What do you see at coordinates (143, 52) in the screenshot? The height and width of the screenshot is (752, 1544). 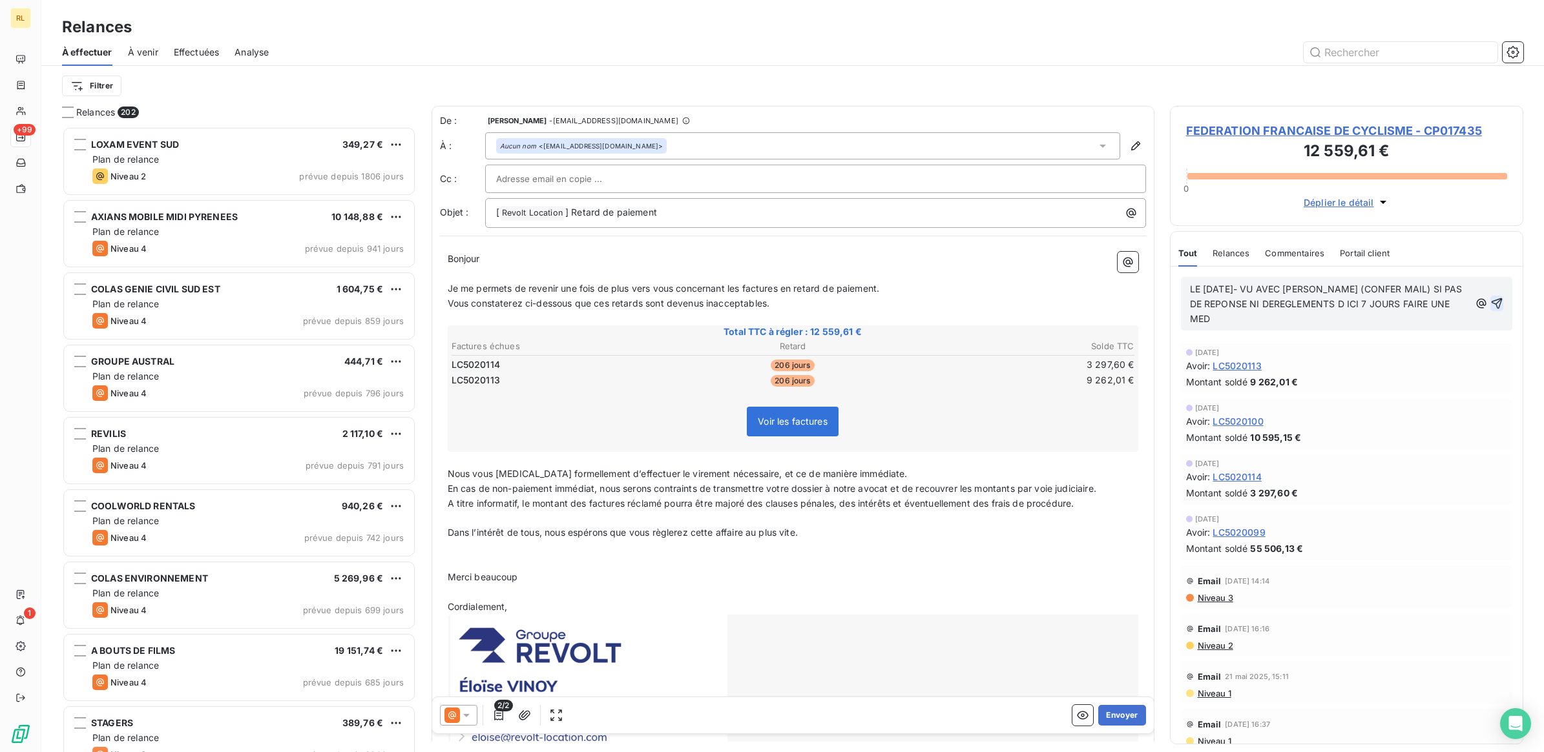 I see `span: À venir` at bounding box center [143, 52].